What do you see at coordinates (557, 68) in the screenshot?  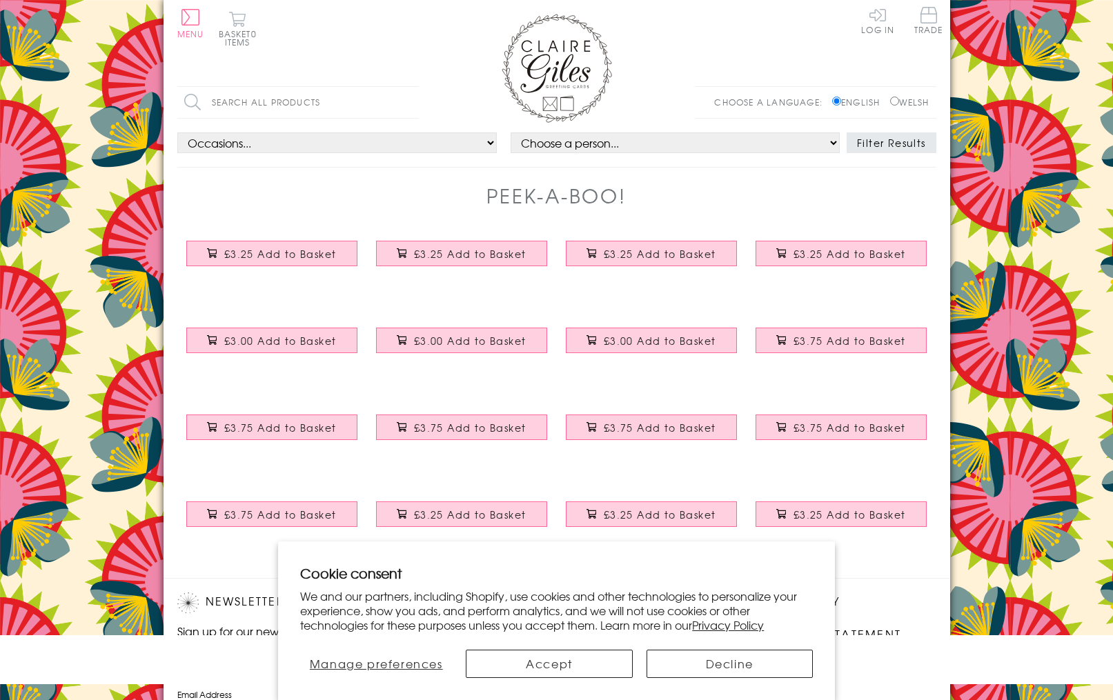 I see `img: Claire Giles Greetings Cards` at bounding box center [557, 68].